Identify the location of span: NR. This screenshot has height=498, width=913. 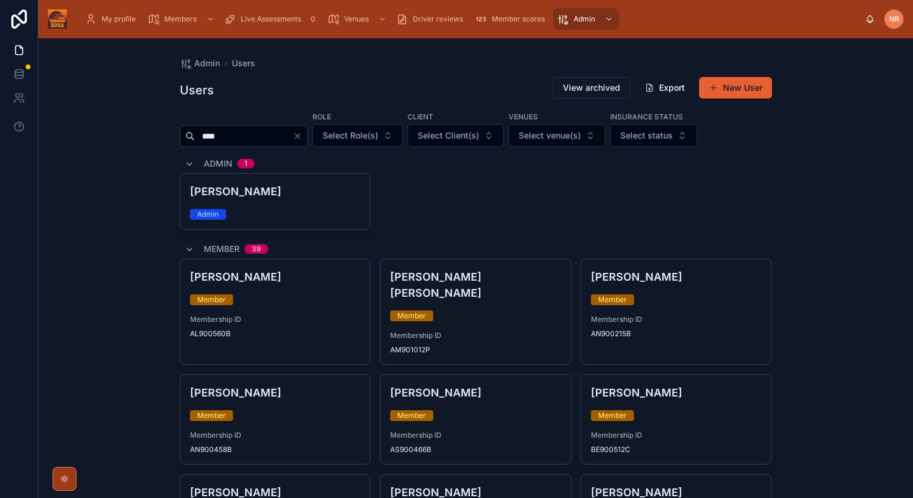
(894, 19).